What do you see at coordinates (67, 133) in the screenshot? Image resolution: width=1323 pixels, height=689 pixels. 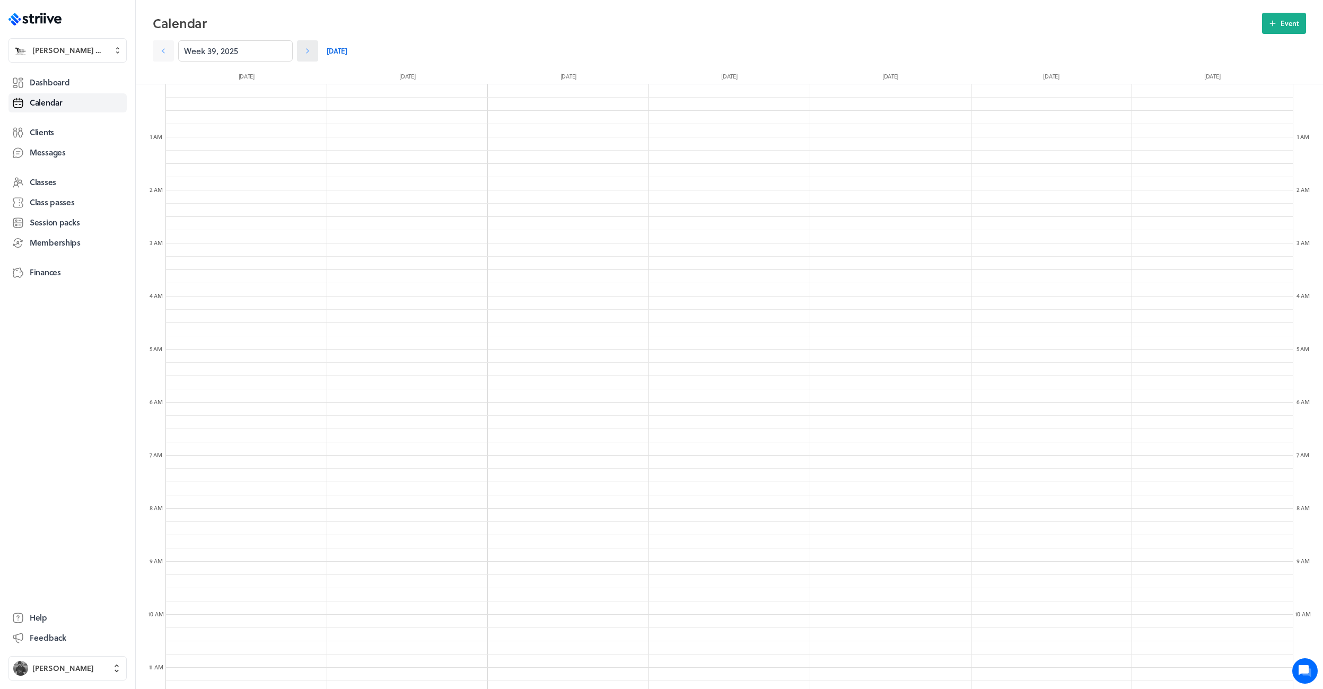 I see `a: Clients` at bounding box center [67, 133].